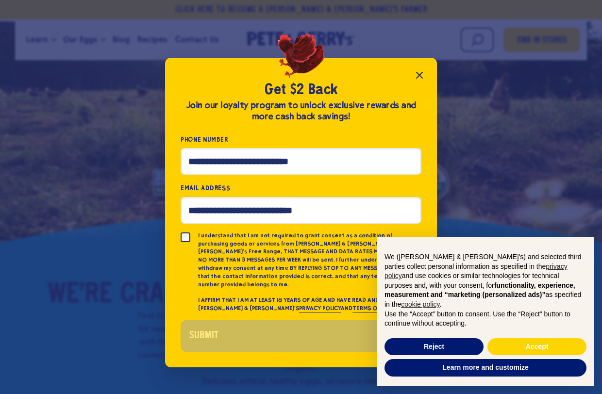  What do you see at coordinates (419, 75) in the screenshot?
I see `button: Close popup` at bounding box center [419, 75].